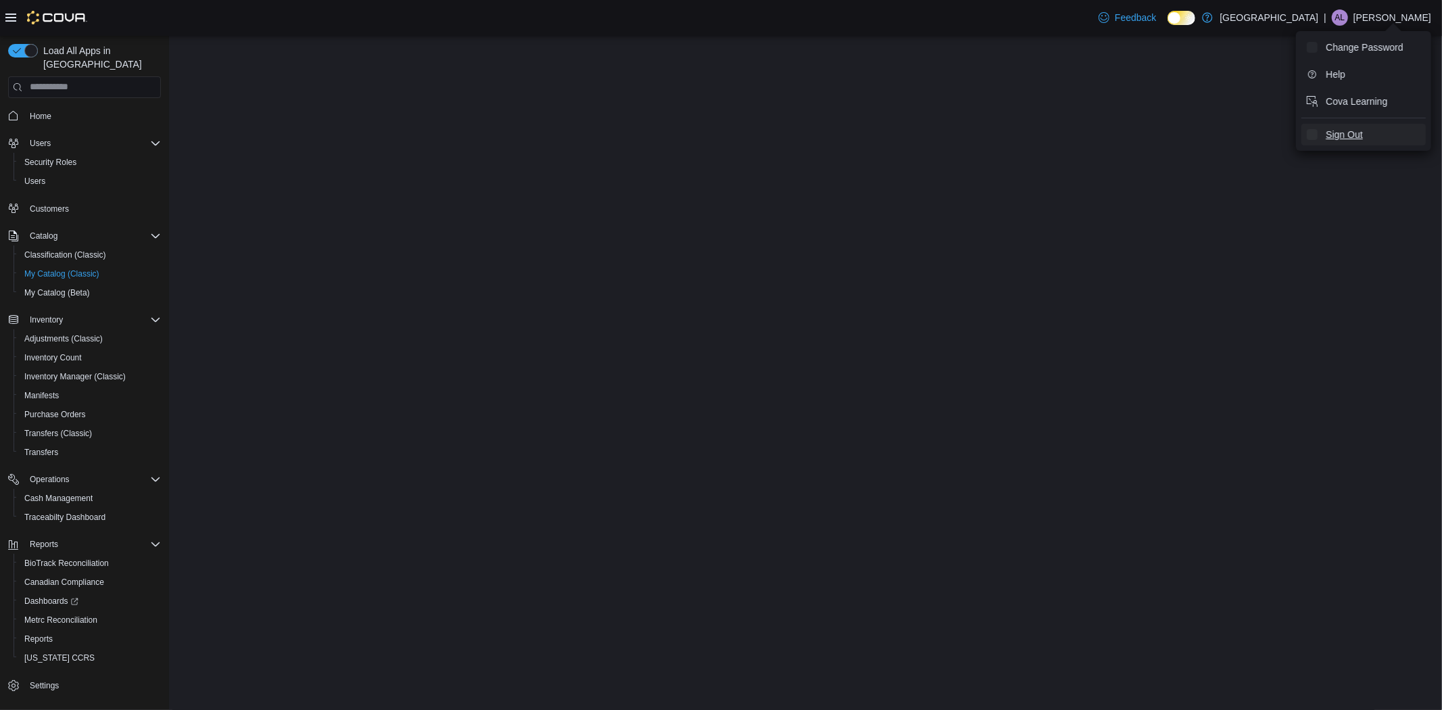 Image resolution: width=1442 pixels, height=710 pixels. Describe the element at coordinates (1364, 47) in the screenshot. I see `button: Change Password` at that location.